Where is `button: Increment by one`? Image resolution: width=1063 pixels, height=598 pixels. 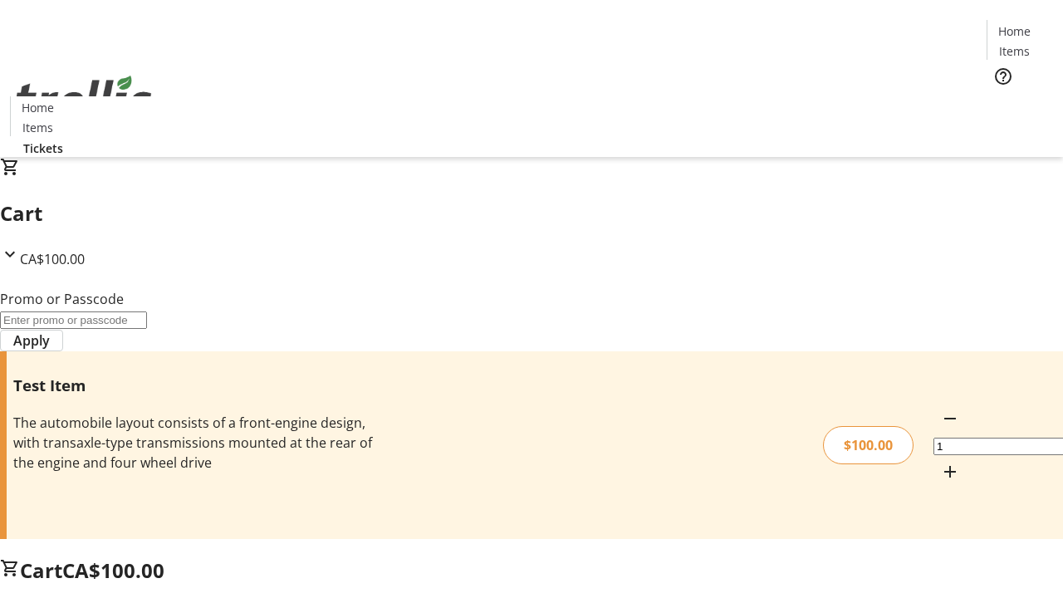
button: Increment by one is located at coordinates (950, 472).